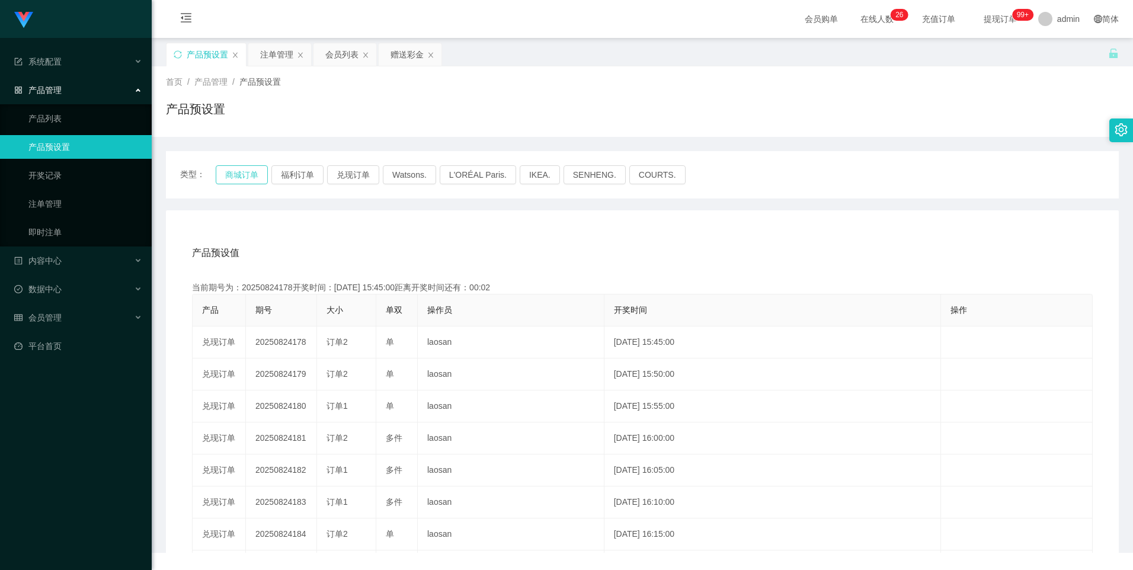  What do you see at coordinates (1000, 19) in the screenshot?
I see `span: 提现订单` at bounding box center [1000, 19].